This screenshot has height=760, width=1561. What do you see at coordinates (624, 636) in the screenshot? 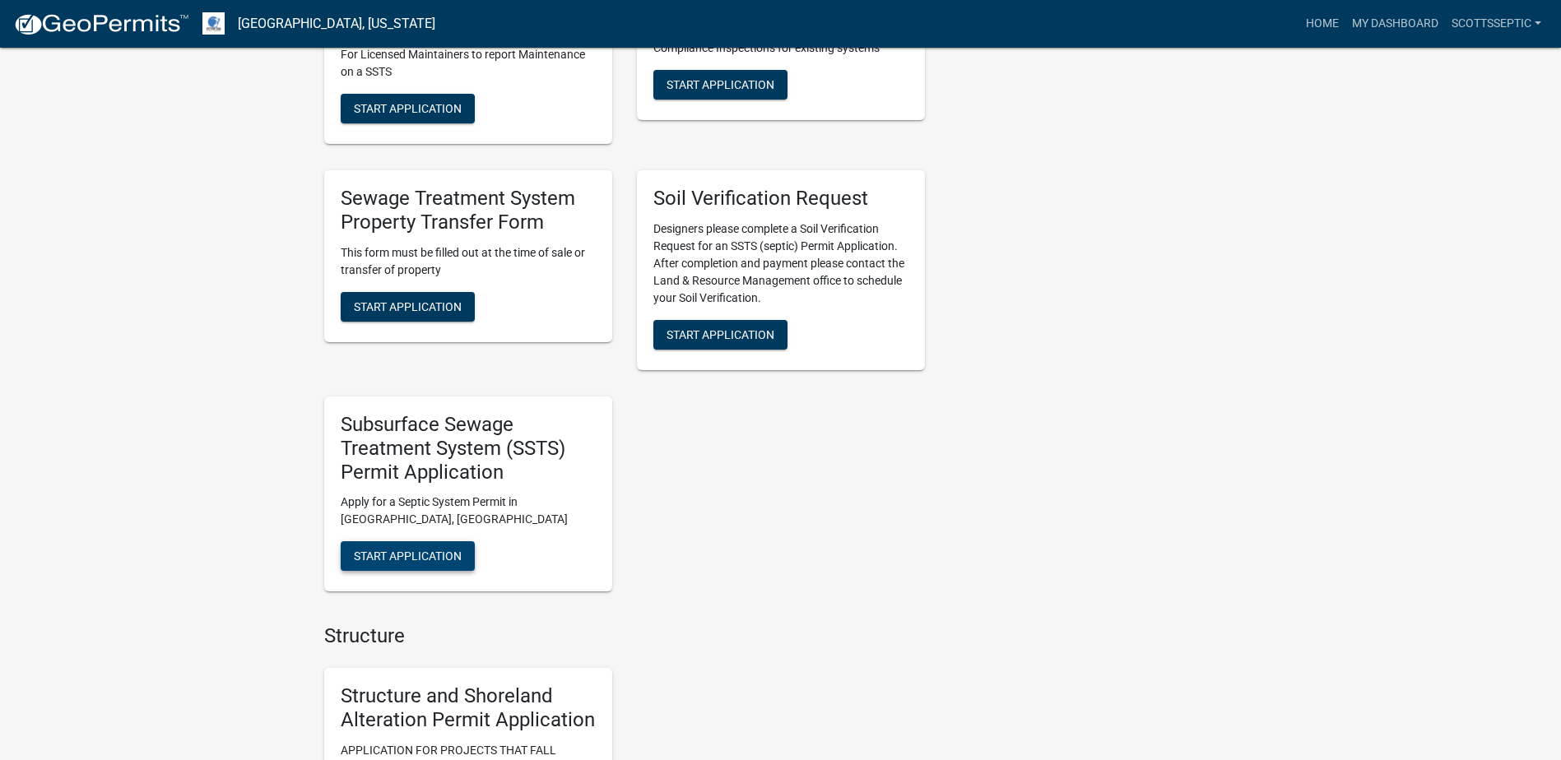
I see `h4: Structure` at bounding box center [624, 636].